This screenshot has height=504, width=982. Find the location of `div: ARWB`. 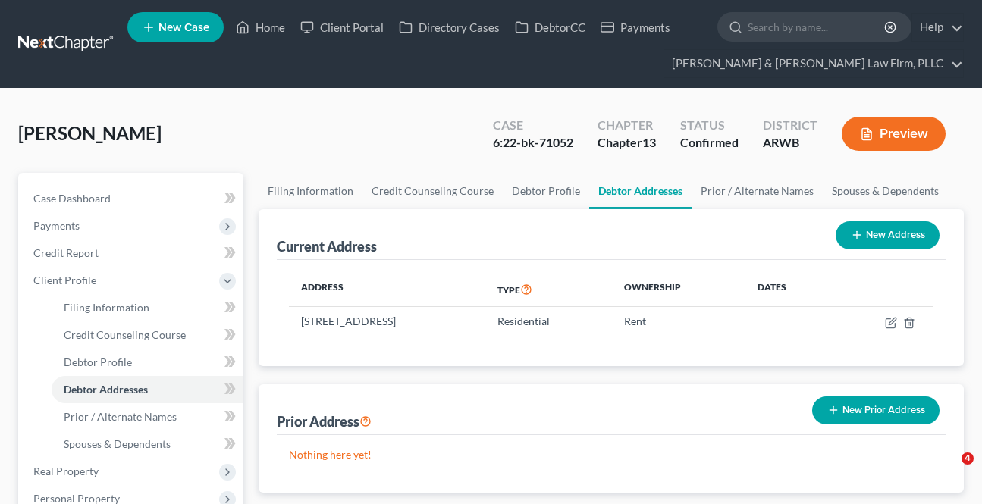

div: ARWB is located at coordinates (790, 143).